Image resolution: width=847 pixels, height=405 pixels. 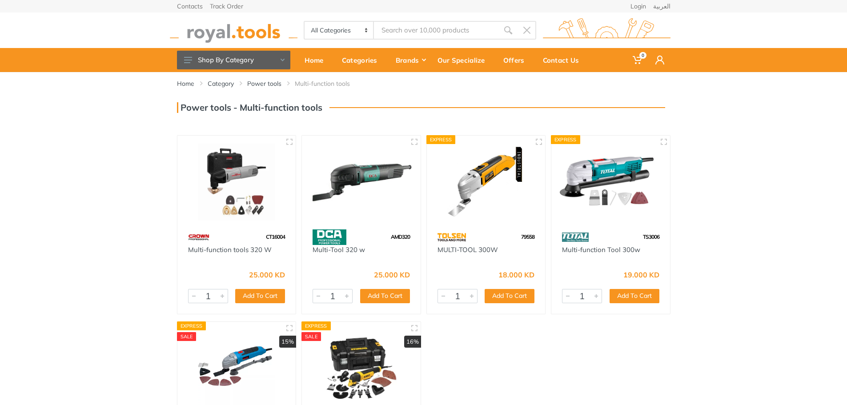 What do you see at coordinates (361, 182) in the screenshot?
I see `img: Royal Tools - Multi-Tool 320 w` at bounding box center [361, 182].